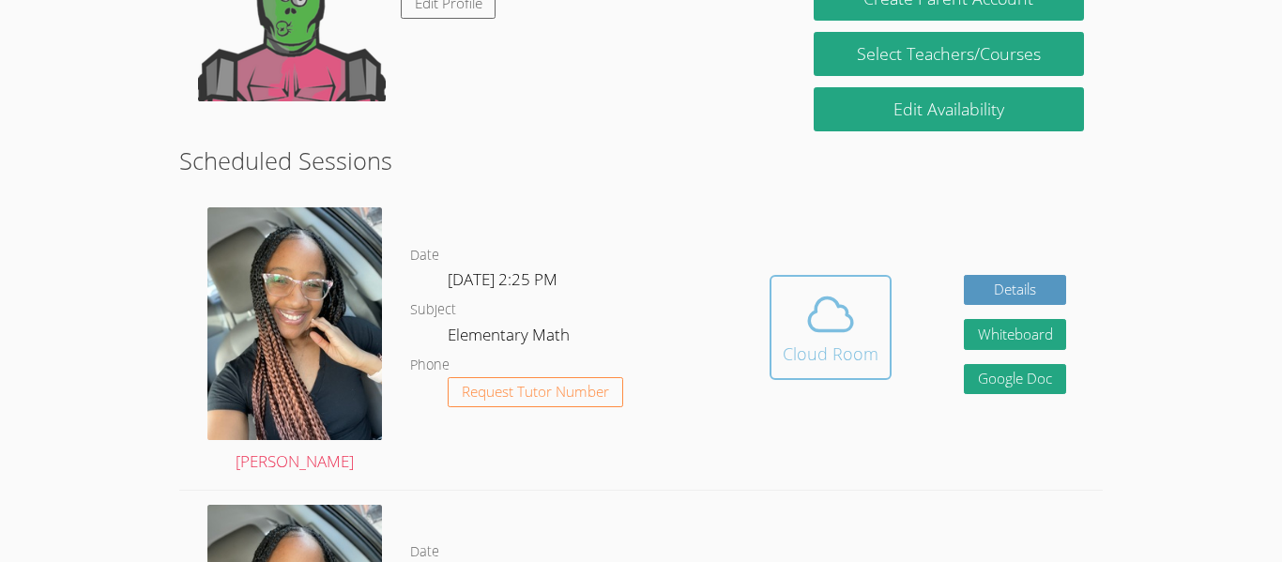  Describe the element at coordinates (641, 160) in the screenshot. I see `h2: Scheduled Sessions` at that location.